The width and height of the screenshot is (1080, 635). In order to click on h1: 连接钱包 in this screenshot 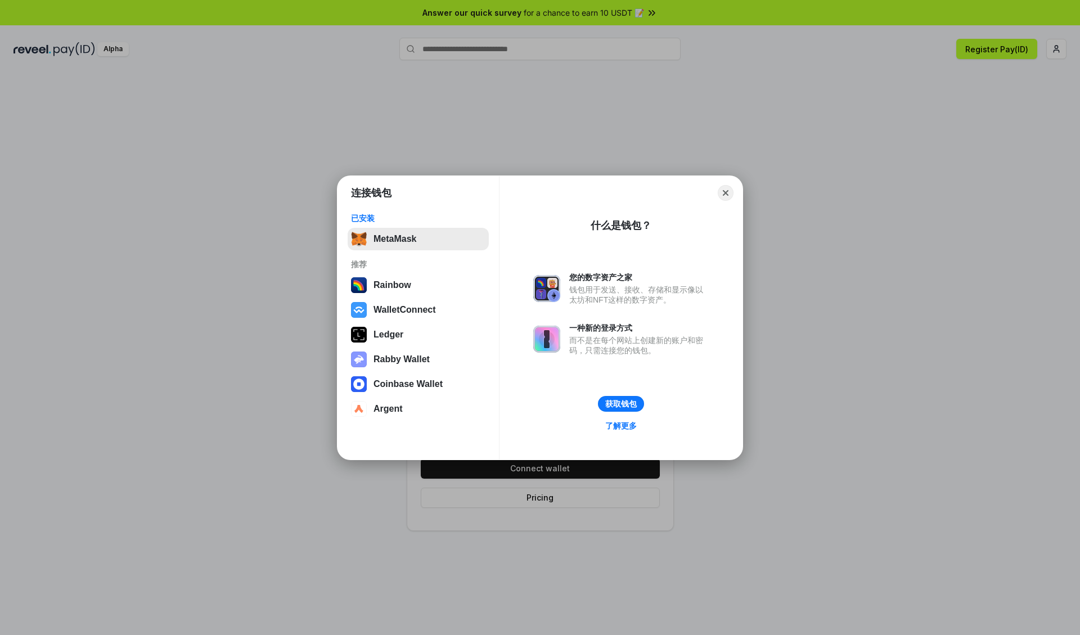, I will do `click(371, 193)`.